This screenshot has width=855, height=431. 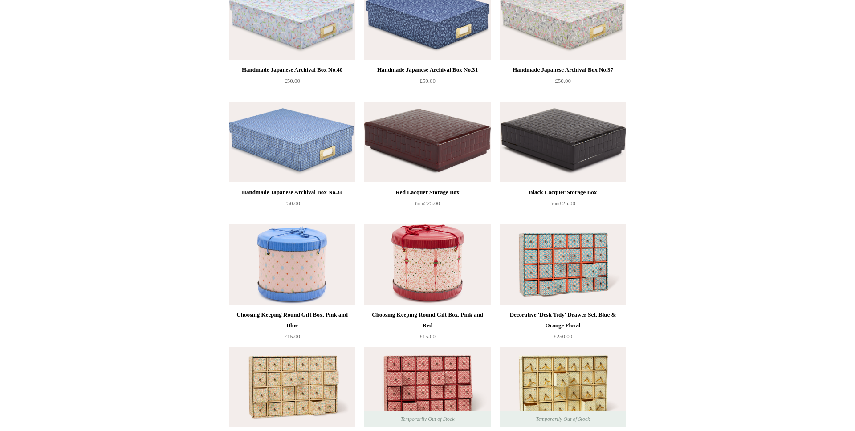 I want to click on img: Decorative 'Desk Tidy' Drawer Set, Burgundy Wild Roses, so click(x=427, y=387).